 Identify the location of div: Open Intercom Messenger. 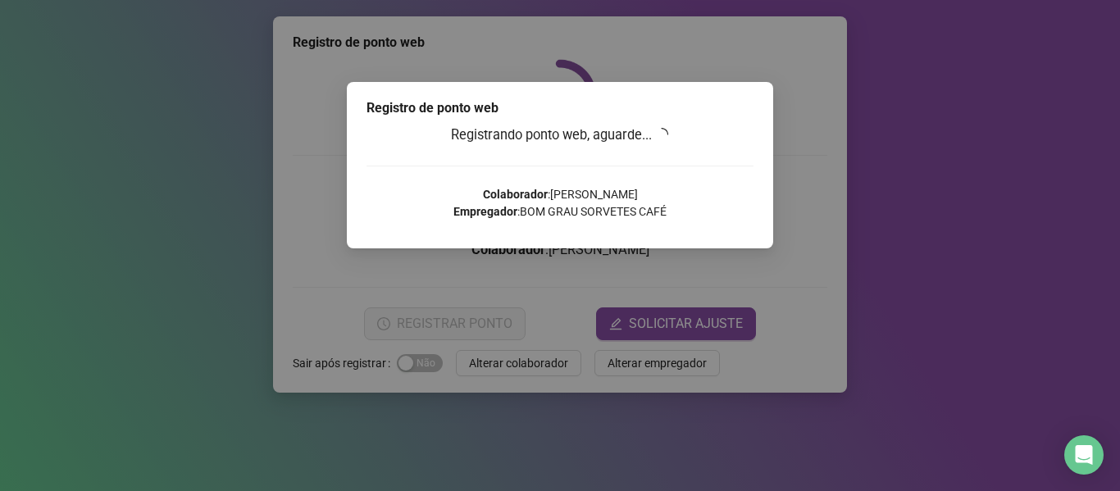
(1084, 455).